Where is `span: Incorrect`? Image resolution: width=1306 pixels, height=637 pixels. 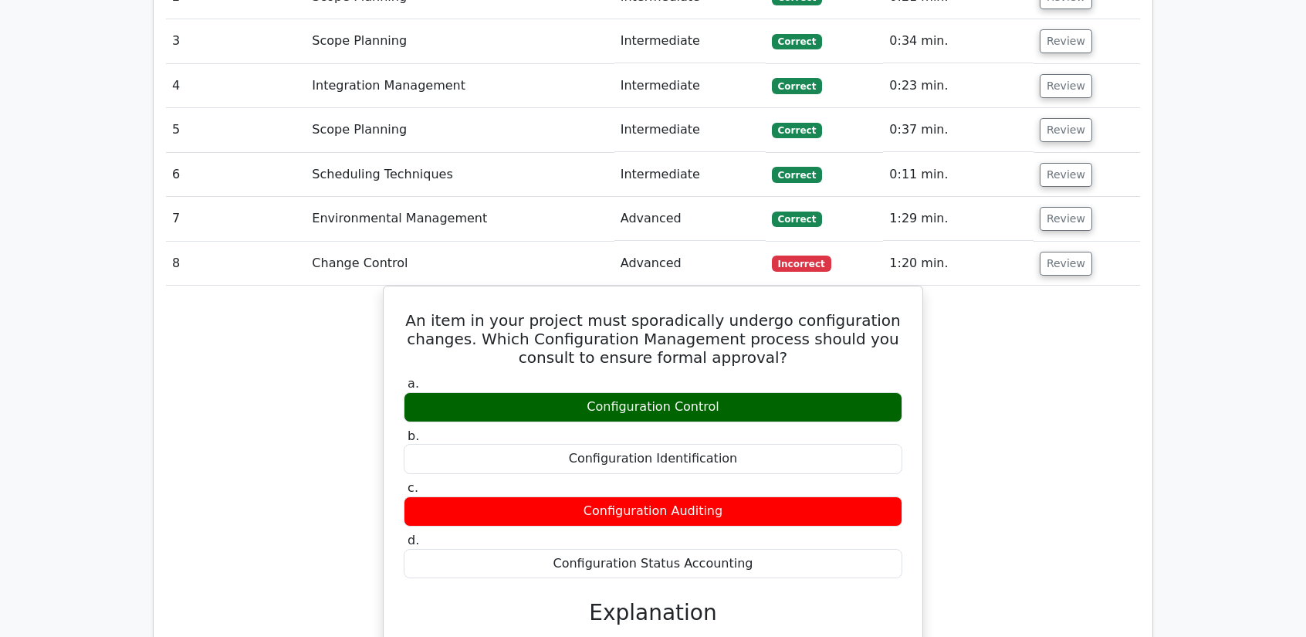 span: Incorrect is located at coordinates (801, 263).